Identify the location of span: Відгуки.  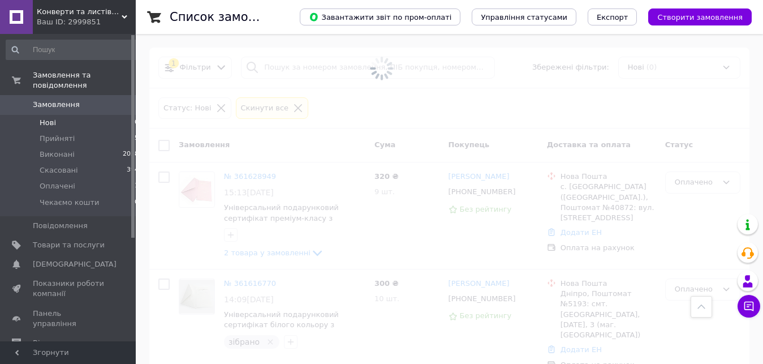
(48, 343).